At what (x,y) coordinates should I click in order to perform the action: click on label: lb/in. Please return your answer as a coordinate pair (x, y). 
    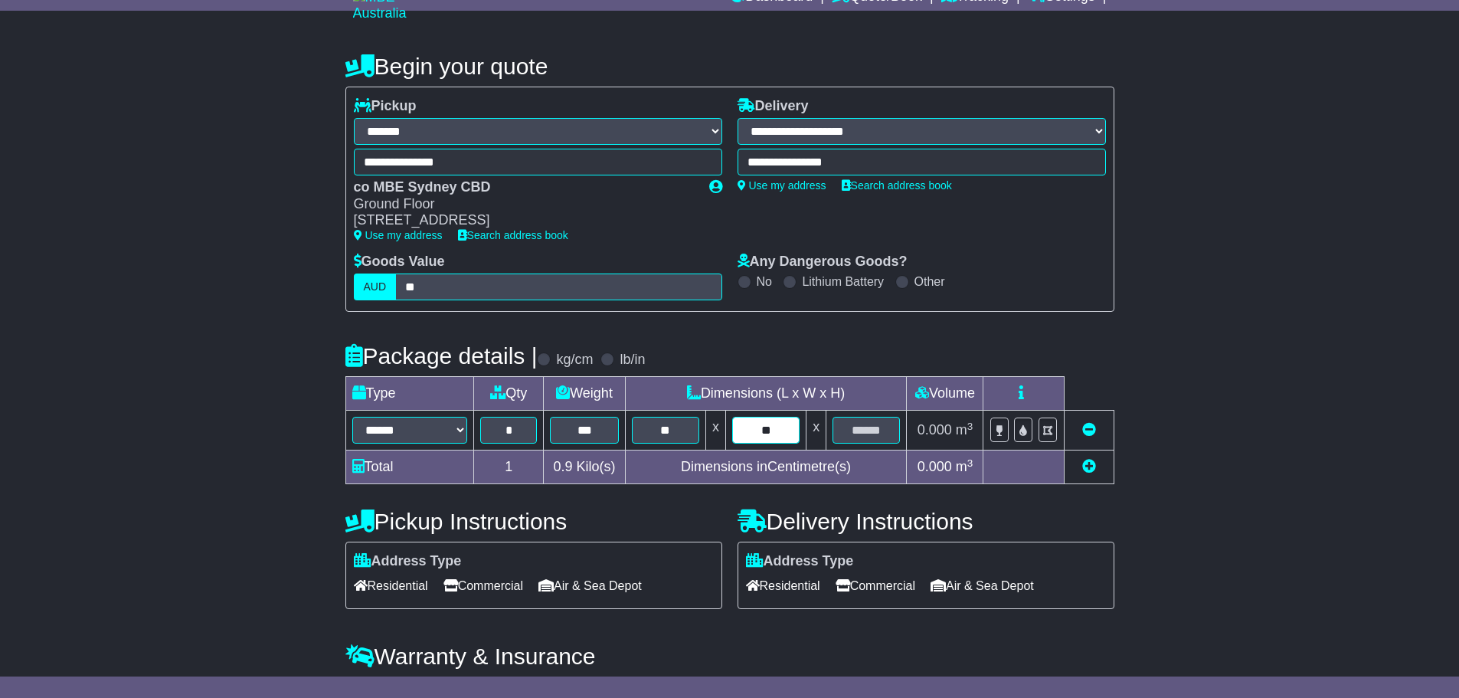
    Looking at the image, I should click on (632, 360).